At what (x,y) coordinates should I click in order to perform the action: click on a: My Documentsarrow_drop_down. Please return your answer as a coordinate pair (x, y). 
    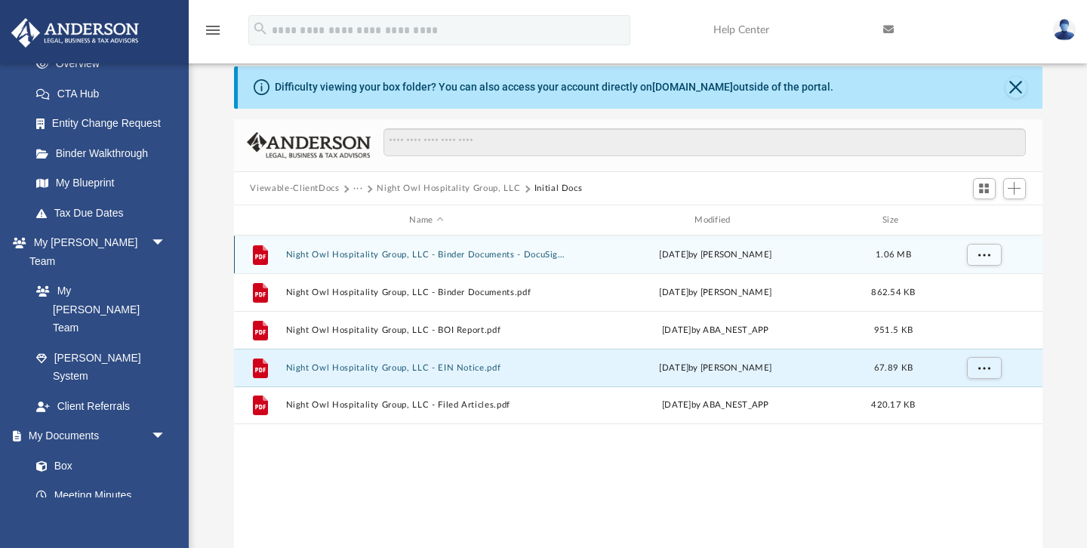
    Looking at the image, I should click on (96, 436).